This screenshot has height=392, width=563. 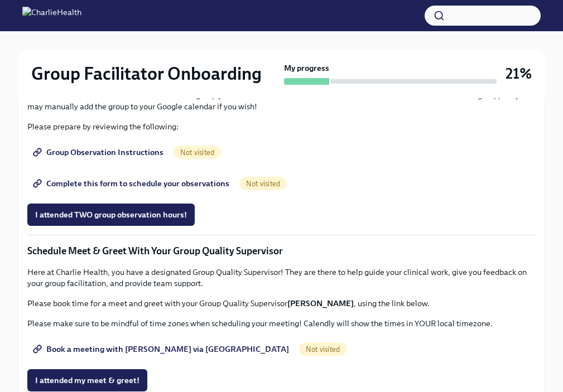 I want to click on span: I attended TWO group observation hours!, so click(x=111, y=215).